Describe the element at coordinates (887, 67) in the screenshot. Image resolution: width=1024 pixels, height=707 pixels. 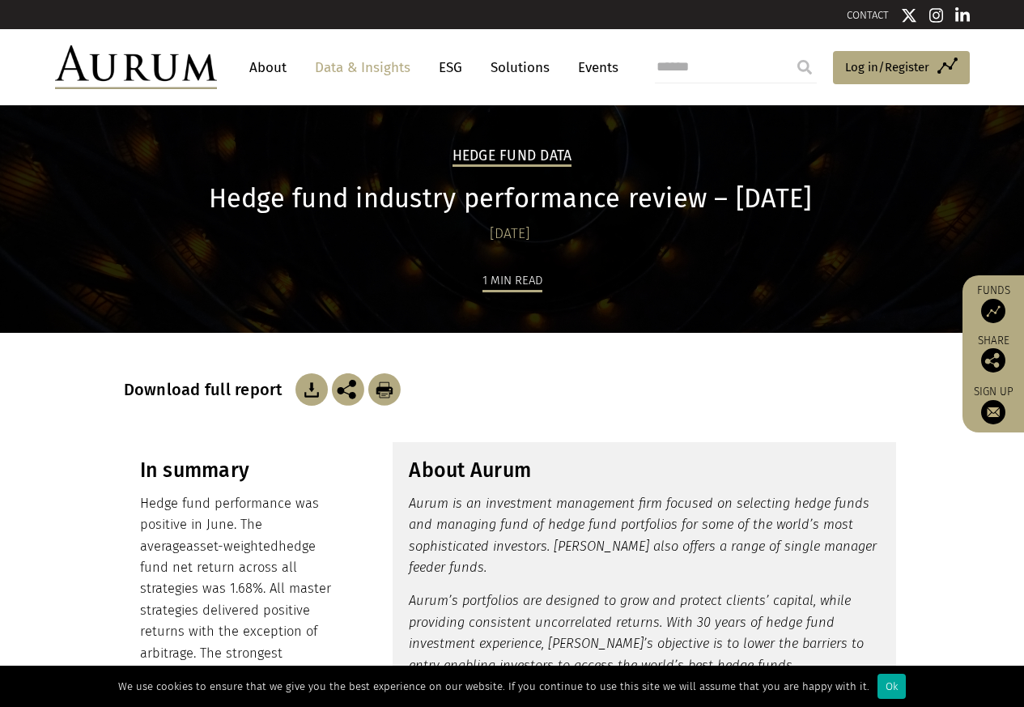
I see `span: Log in/Register` at that location.